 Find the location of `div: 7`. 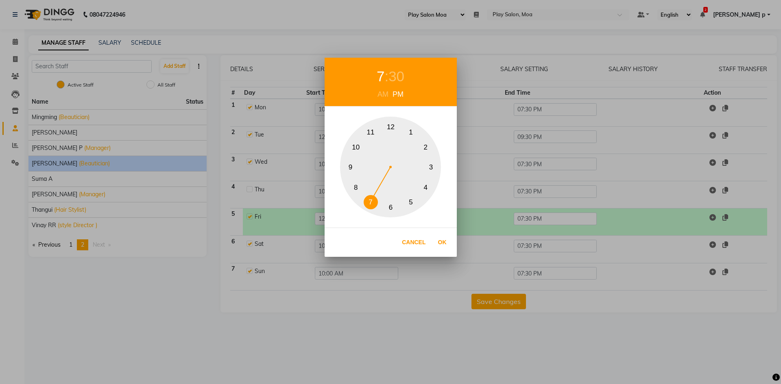

div: 7 is located at coordinates (380, 76).